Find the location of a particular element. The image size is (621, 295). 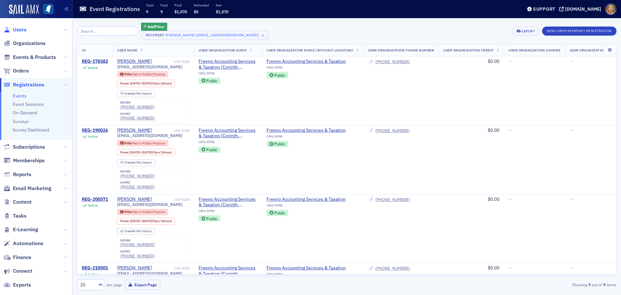

div: Showing out of items is located at coordinates (529, 284).